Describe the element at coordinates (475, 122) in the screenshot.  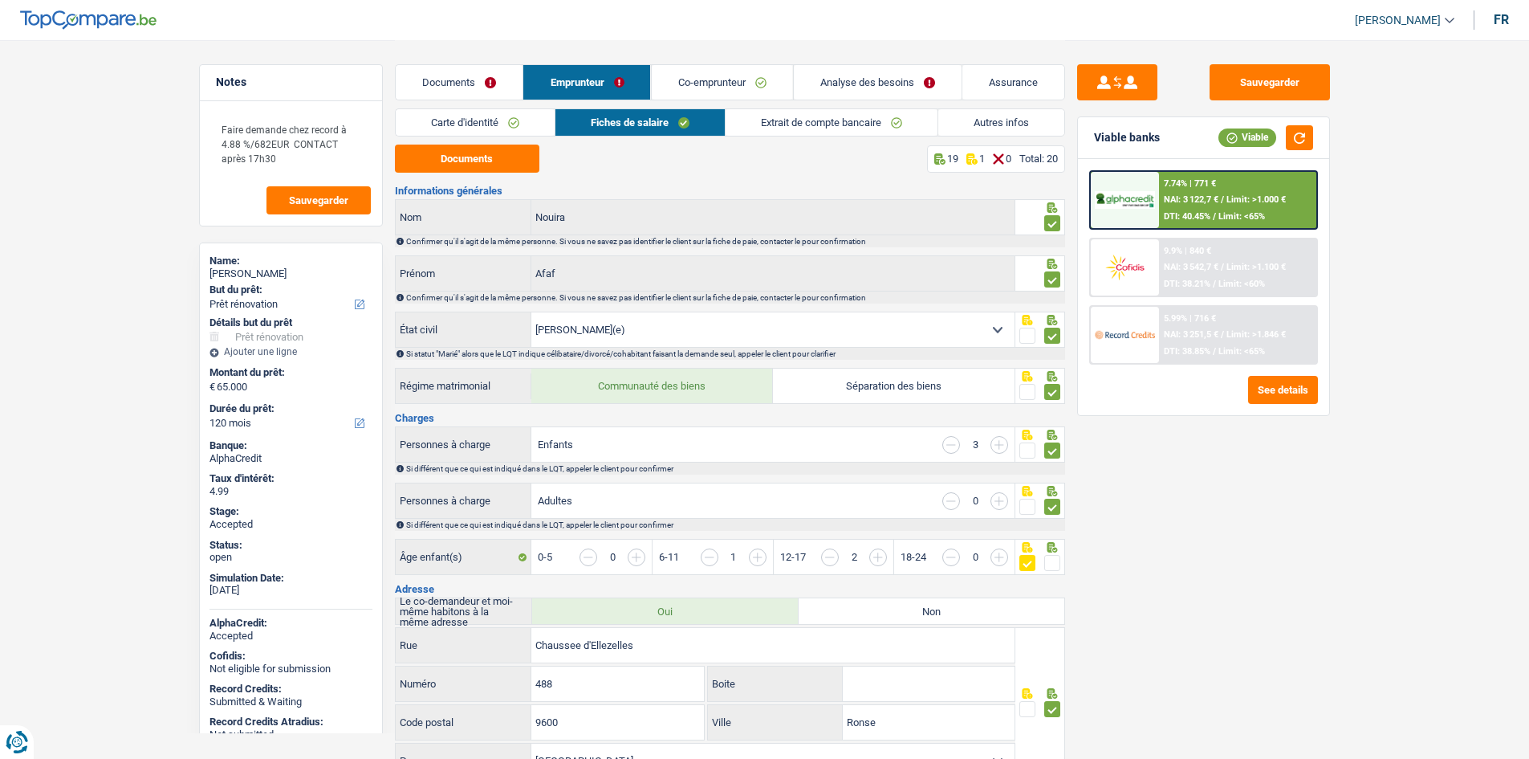
I see `a: Carte d'identité` at that location.